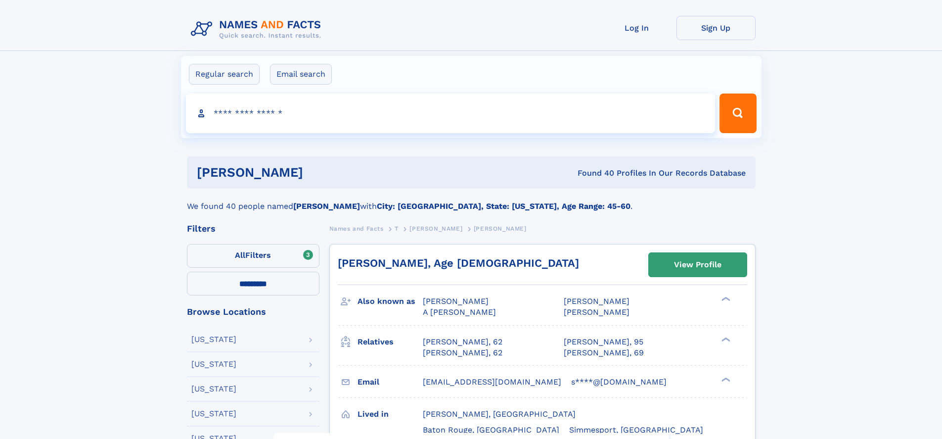 Image resolution: width=942 pixels, height=439 pixels. I want to click on div: Filters, so click(253, 228).